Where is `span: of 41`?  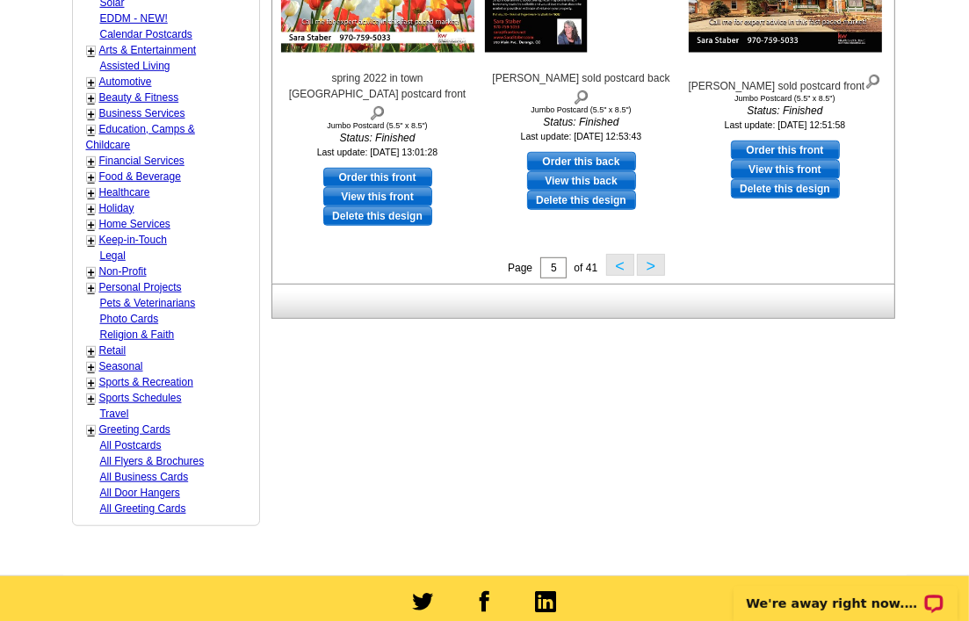
span: of 41 is located at coordinates (585, 268).